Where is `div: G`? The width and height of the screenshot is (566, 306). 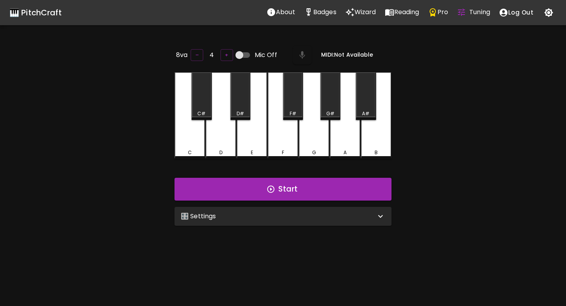
div: G is located at coordinates (314, 153).